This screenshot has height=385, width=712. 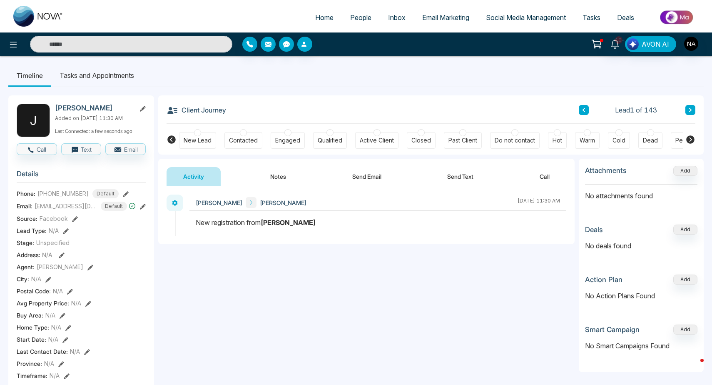 What do you see at coordinates (32, 375) in the screenshot?
I see `span: Timeframe :` at bounding box center [32, 375].